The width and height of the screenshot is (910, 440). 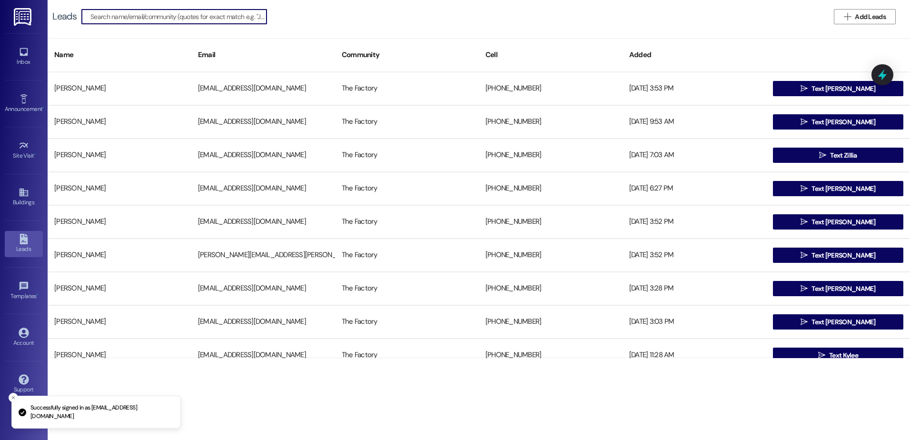 What do you see at coordinates (24, 197) in the screenshot?
I see `a: Buildings` at bounding box center [24, 197].